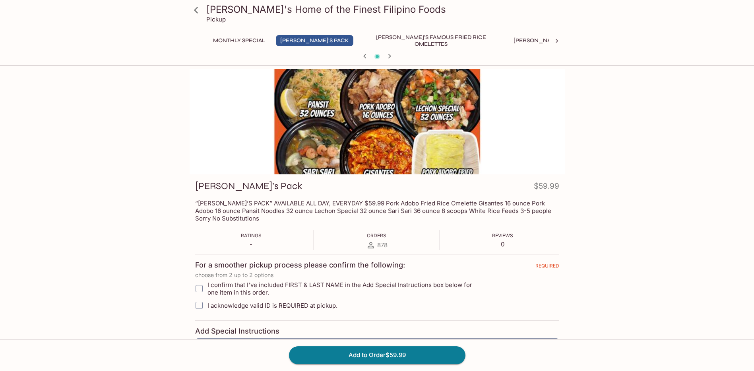 The width and height of the screenshot is (754, 371). Describe the element at coordinates (377, 235) in the screenshot. I see `span: Orders` at that location.